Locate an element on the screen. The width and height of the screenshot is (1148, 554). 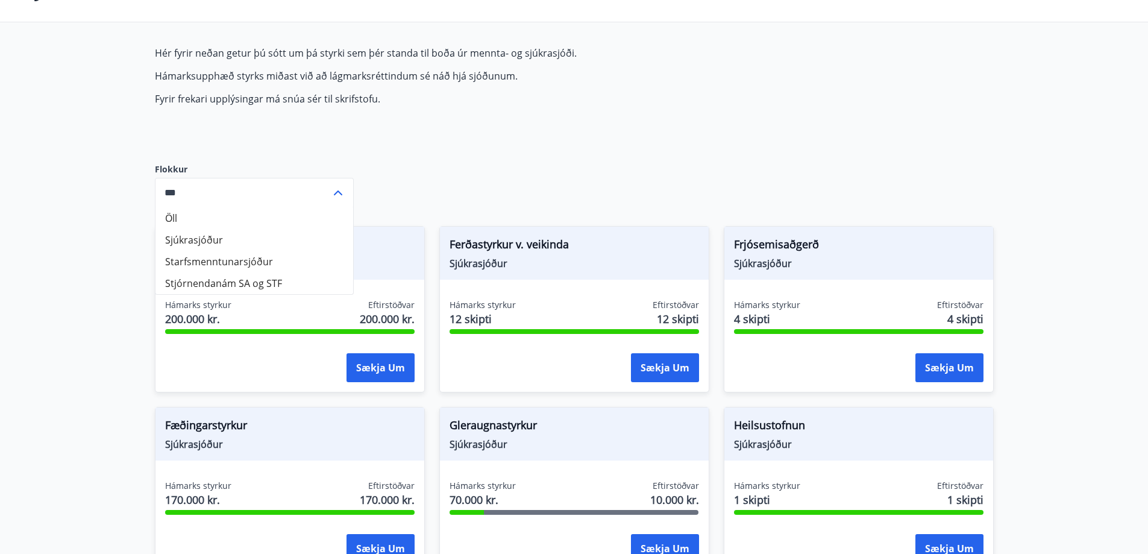
span: Ferðastyrkur v. veikinda is located at coordinates (574, 246).